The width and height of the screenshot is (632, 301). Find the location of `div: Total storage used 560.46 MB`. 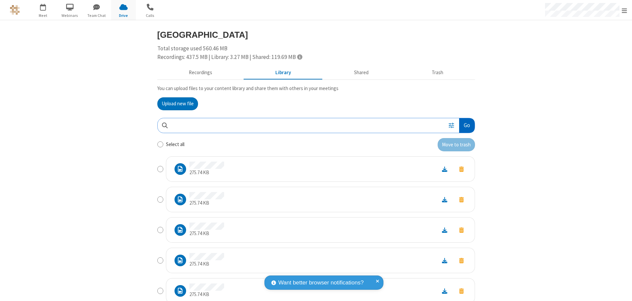

div: Total storage used 560.46 MB is located at coordinates (316, 53).